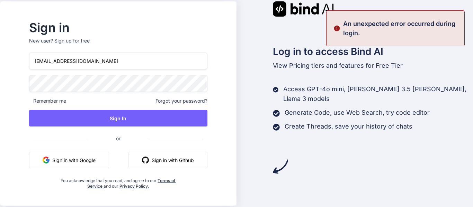 The height and width of the screenshot is (207, 473). Describe the element at coordinates (145, 160) in the screenshot. I see `img: github` at that location.